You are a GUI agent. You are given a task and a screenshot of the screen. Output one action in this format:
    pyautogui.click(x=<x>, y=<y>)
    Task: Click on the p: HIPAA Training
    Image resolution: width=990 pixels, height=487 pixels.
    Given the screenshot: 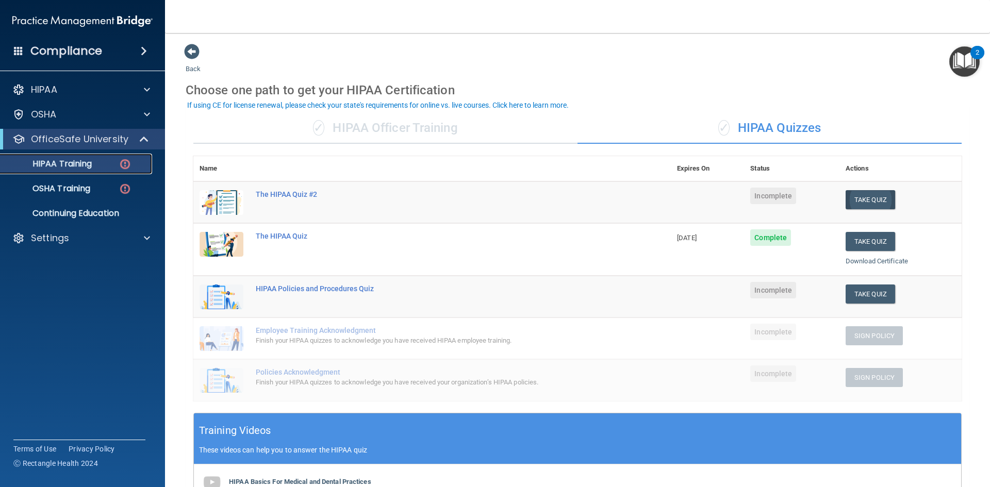 What is the action you would take?
    pyautogui.click(x=49, y=164)
    